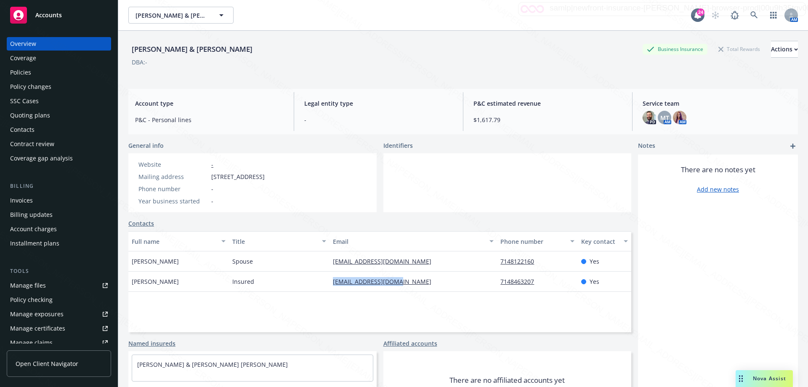  Describe the element at coordinates (178, 241) in the screenshot. I see `button: Full name` at that location.